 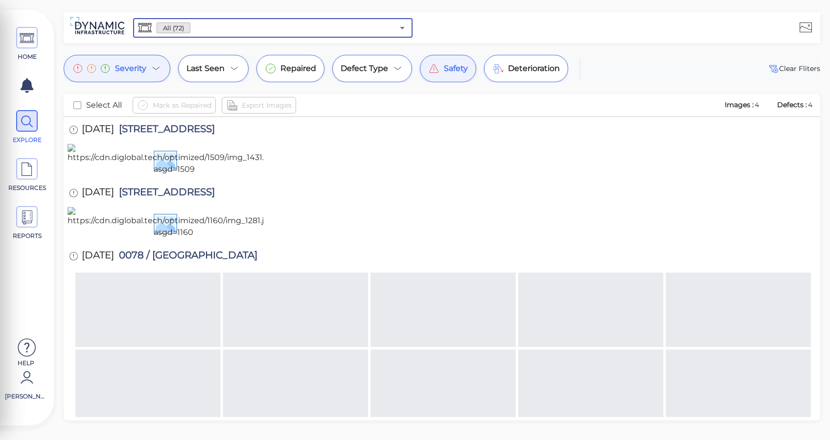 I want to click on button: Export Images, so click(x=259, y=105).